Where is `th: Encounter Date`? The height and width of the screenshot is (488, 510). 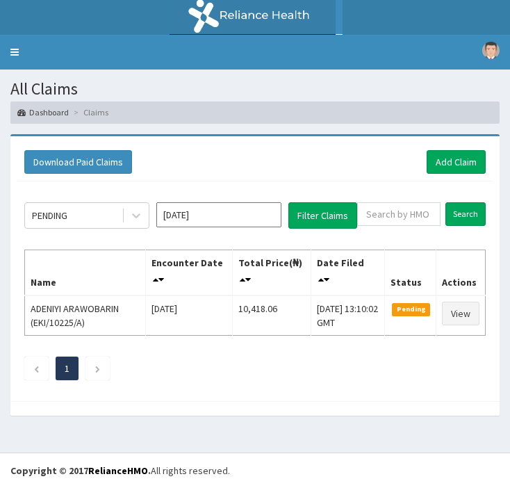
th: Encounter Date is located at coordinates (189, 273).